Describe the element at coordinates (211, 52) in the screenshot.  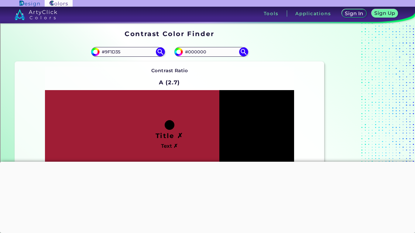
I see `input: type color 2..` at that location.